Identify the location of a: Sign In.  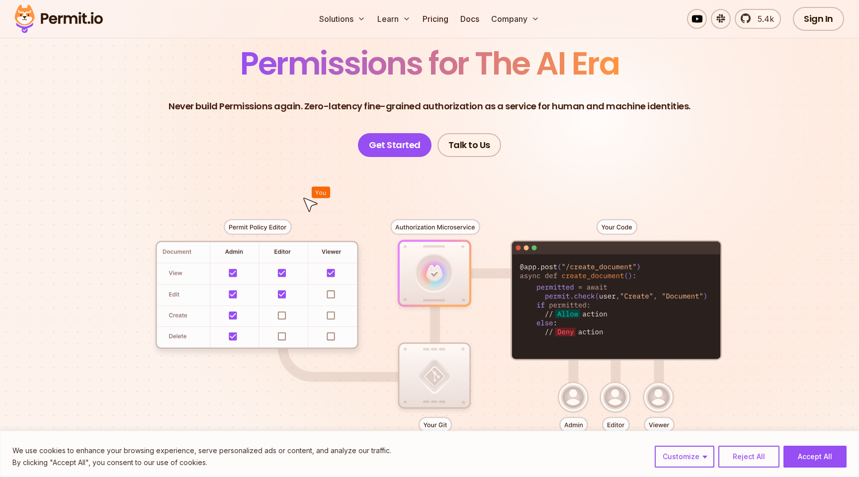
(819, 19).